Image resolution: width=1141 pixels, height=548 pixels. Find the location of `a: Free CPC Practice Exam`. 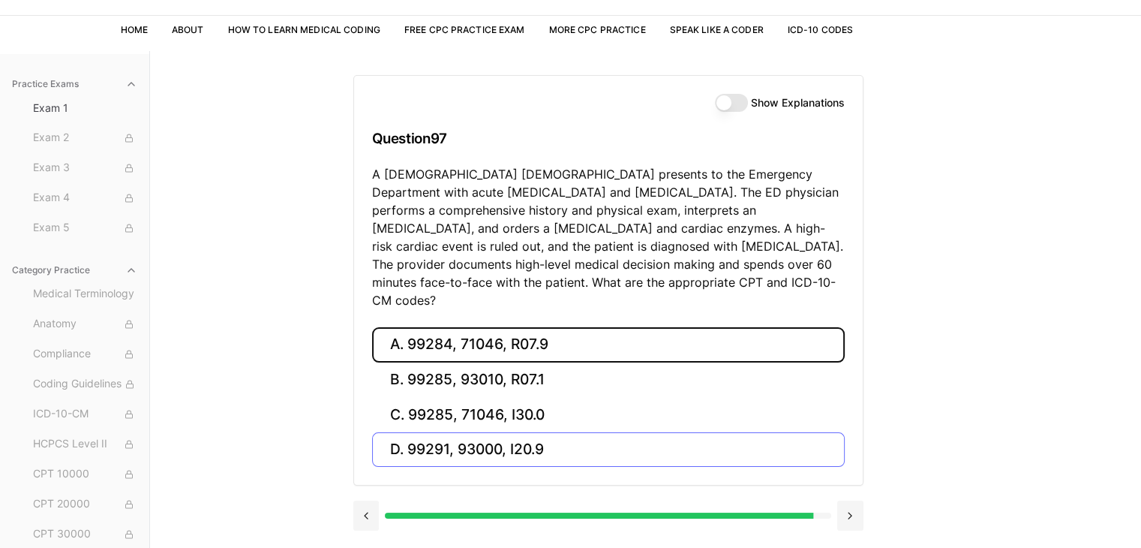

a: Free CPC Practice Exam is located at coordinates (464, 29).